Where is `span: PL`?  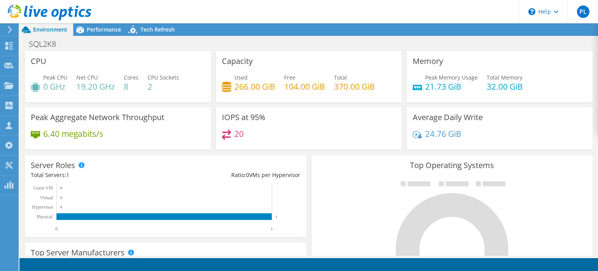 span: PL is located at coordinates (584, 12).